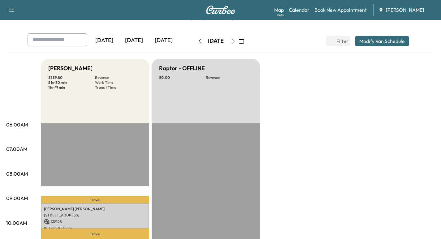 The width and height of the screenshot is (441, 239). Describe the element at coordinates (342, 41) in the screenshot. I see `span: Filter` at that location.